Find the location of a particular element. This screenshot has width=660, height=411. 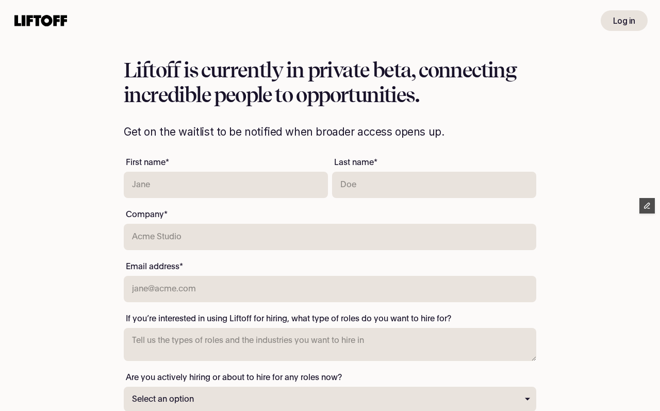

button: Edit Framer Content is located at coordinates (647, 206).